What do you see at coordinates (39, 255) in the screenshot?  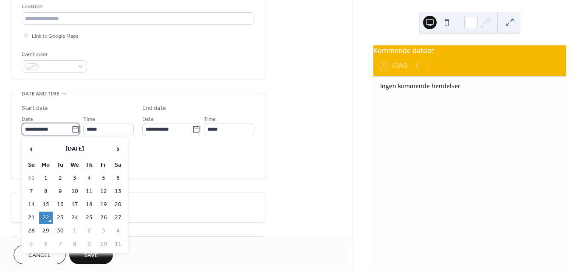 I see `button: Cancel` at bounding box center [39, 255].